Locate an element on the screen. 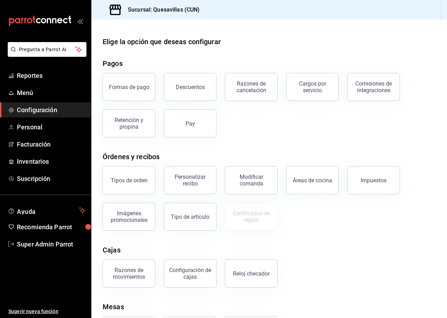  button: Personalizar recibo is located at coordinates (190, 180).